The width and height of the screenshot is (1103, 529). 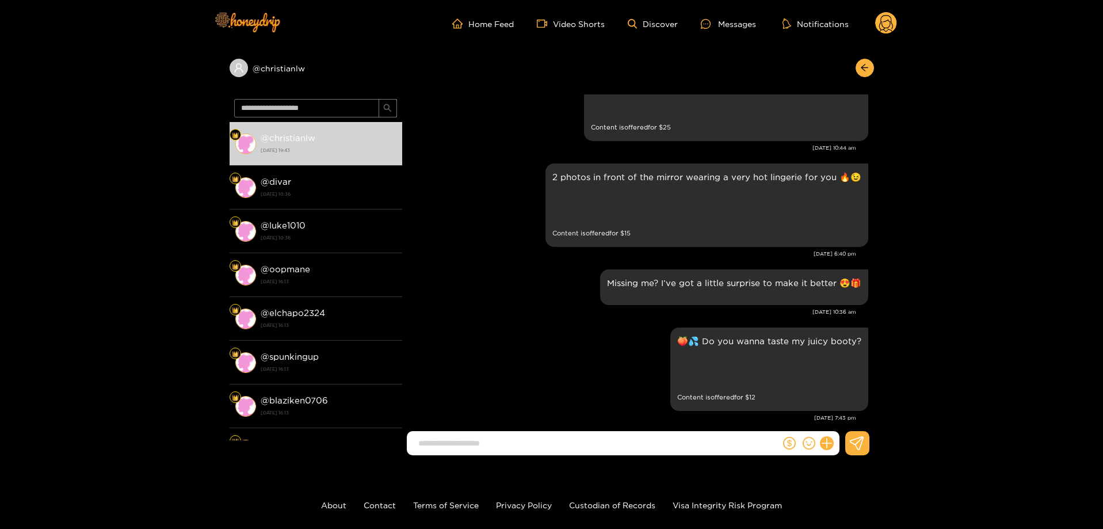 I want to click on span: user, so click(x=239, y=68).